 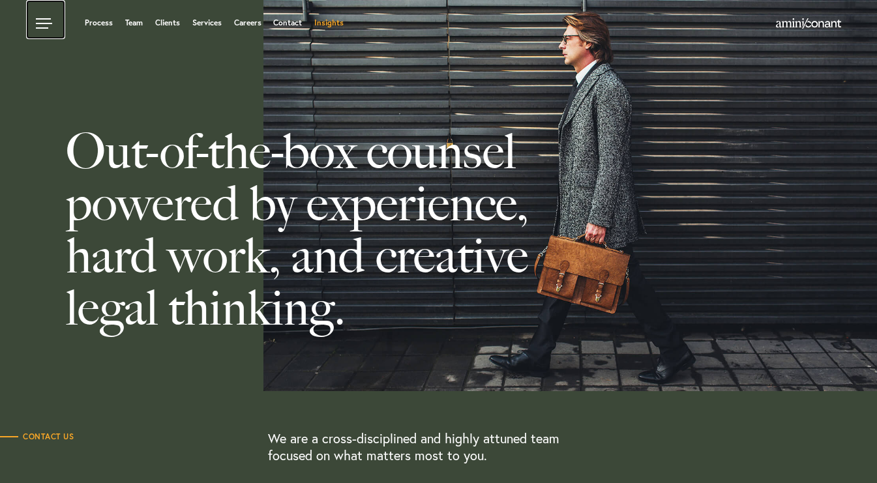 What do you see at coordinates (416, 448) in the screenshot?
I see `p: We are a cross-disciplined and highly attuned team focused on what matters most to you.` at bounding box center [416, 448].